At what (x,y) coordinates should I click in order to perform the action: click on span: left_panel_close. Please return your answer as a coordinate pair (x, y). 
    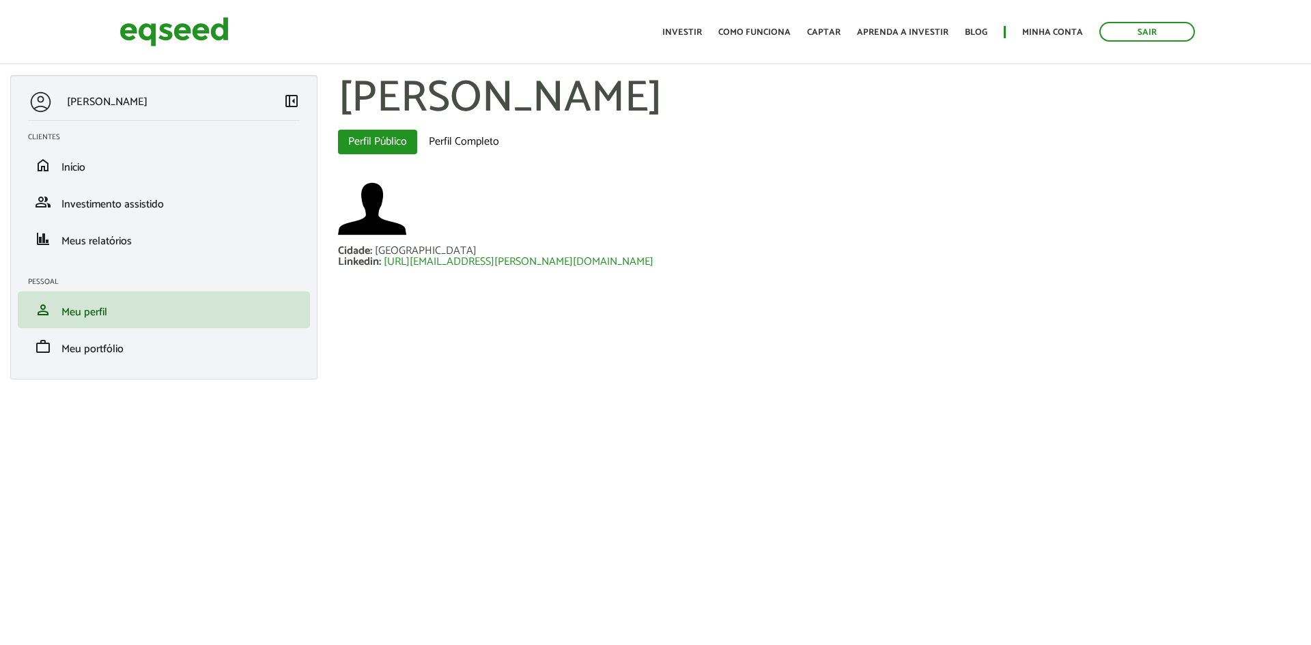
    Looking at the image, I should click on (292, 101).